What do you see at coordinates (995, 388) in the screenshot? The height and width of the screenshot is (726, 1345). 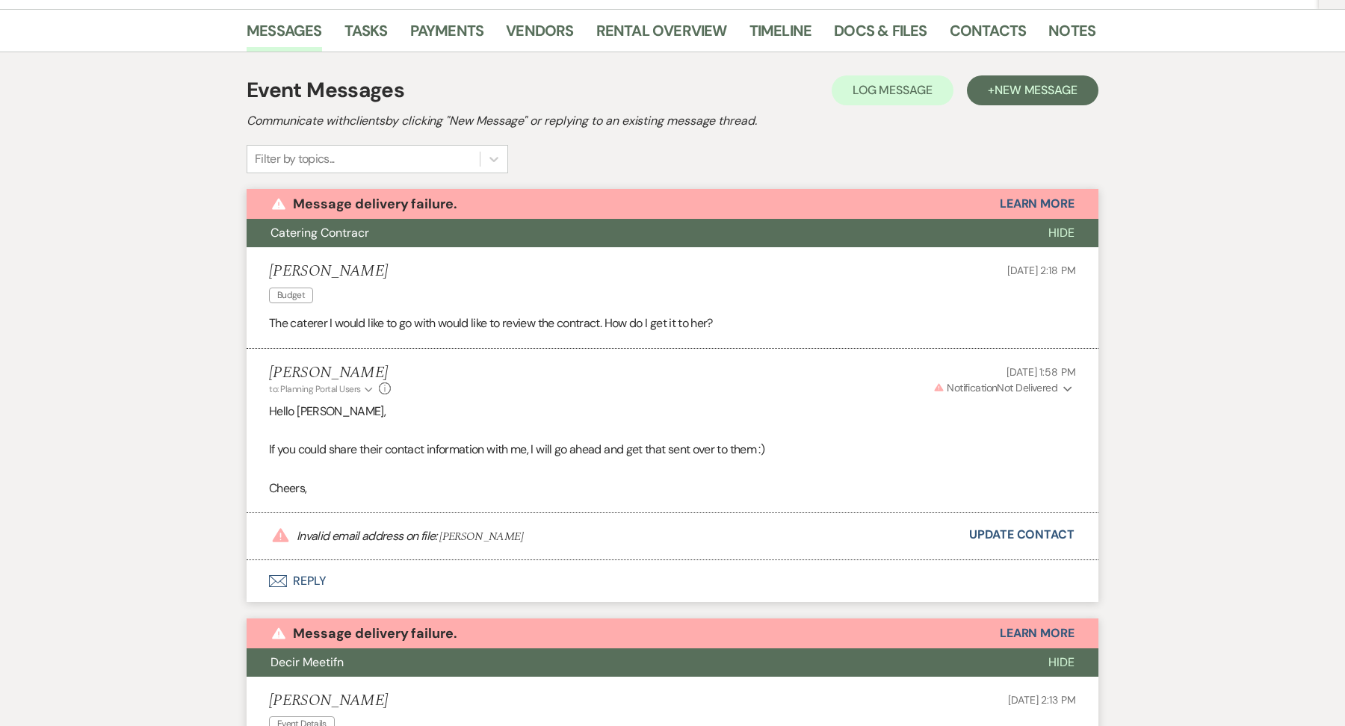 I see `span: Not Delivered` at bounding box center [995, 388].